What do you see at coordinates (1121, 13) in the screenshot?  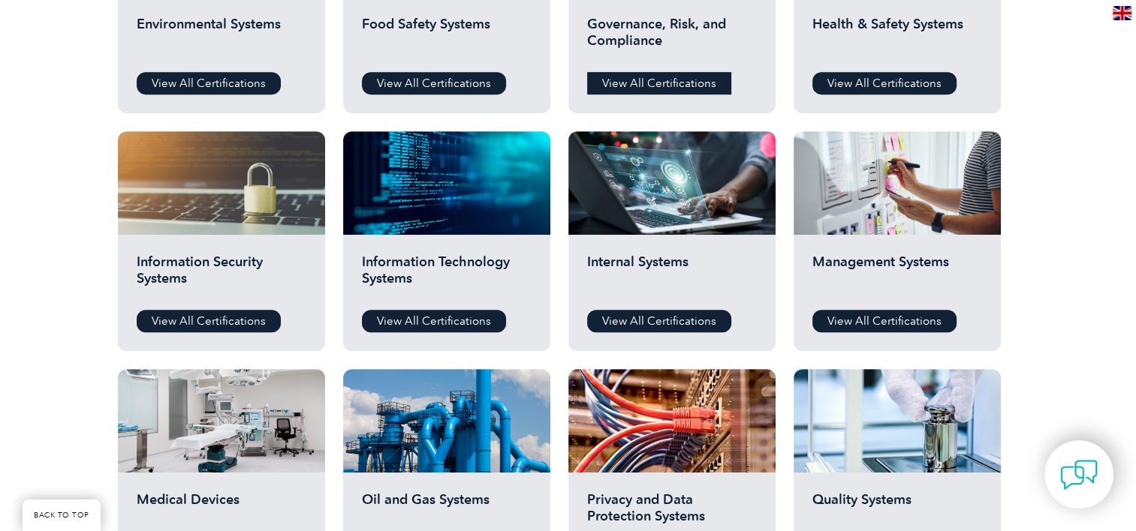 I see `img: en` at bounding box center [1121, 13].